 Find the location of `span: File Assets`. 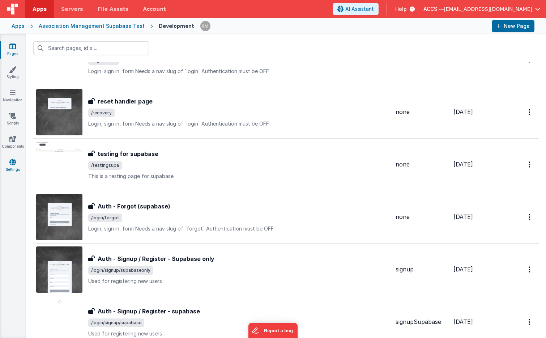

span: File Assets is located at coordinates (113, 9).